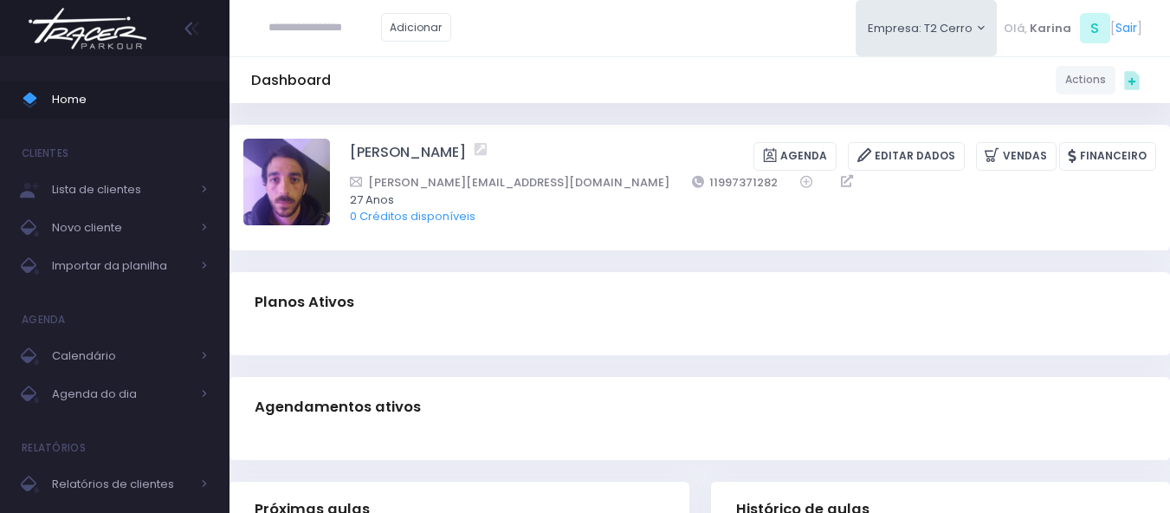  I want to click on span: Agenda do dia, so click(121, 394).